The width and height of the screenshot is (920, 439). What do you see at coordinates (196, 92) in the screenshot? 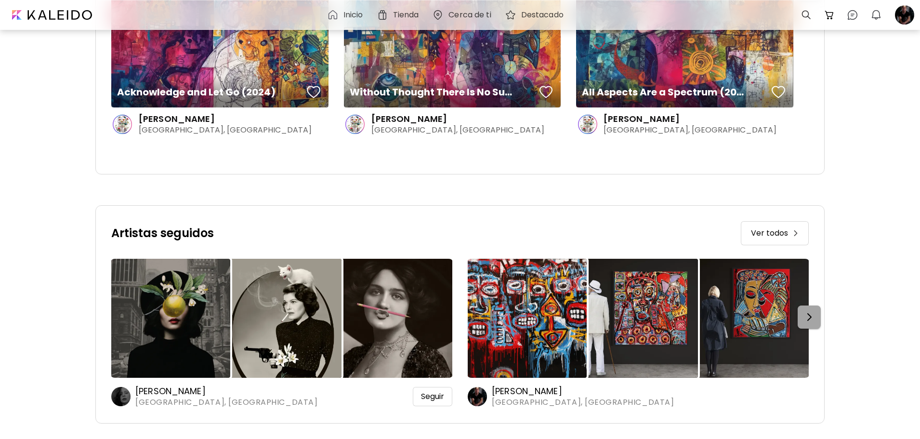
I see `span: Acknowledge and Let Go (2024)` at bounding box center [196, 92].